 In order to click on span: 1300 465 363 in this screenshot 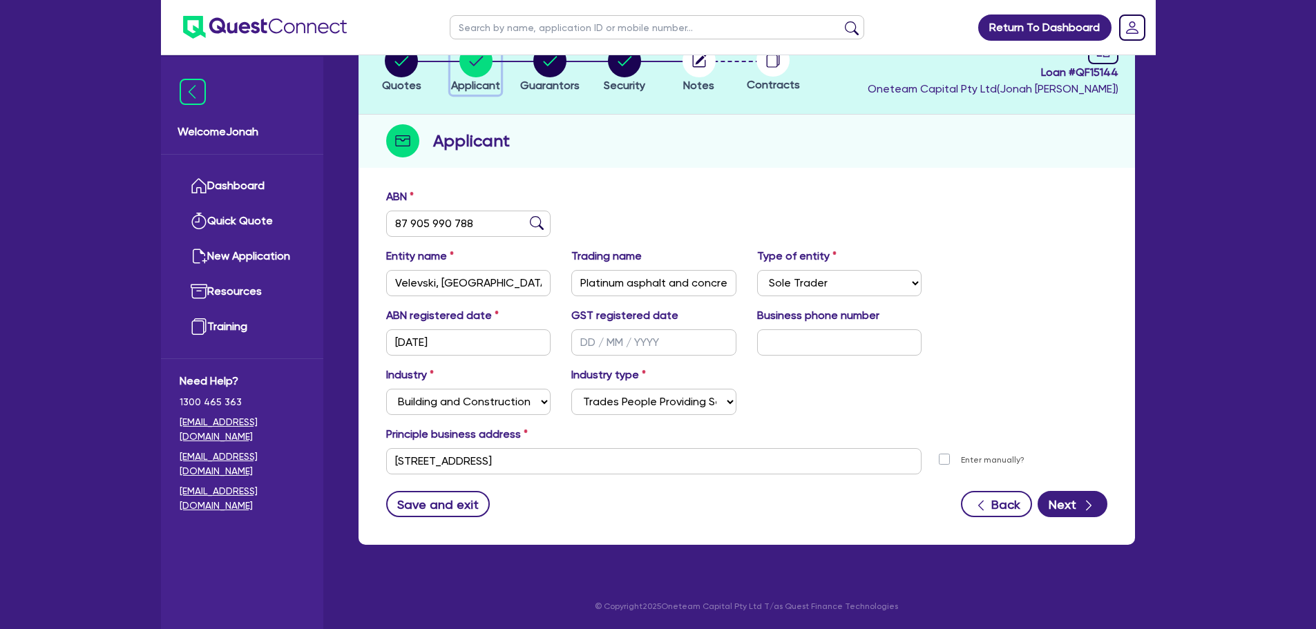, I will do `click(242, 402)`.